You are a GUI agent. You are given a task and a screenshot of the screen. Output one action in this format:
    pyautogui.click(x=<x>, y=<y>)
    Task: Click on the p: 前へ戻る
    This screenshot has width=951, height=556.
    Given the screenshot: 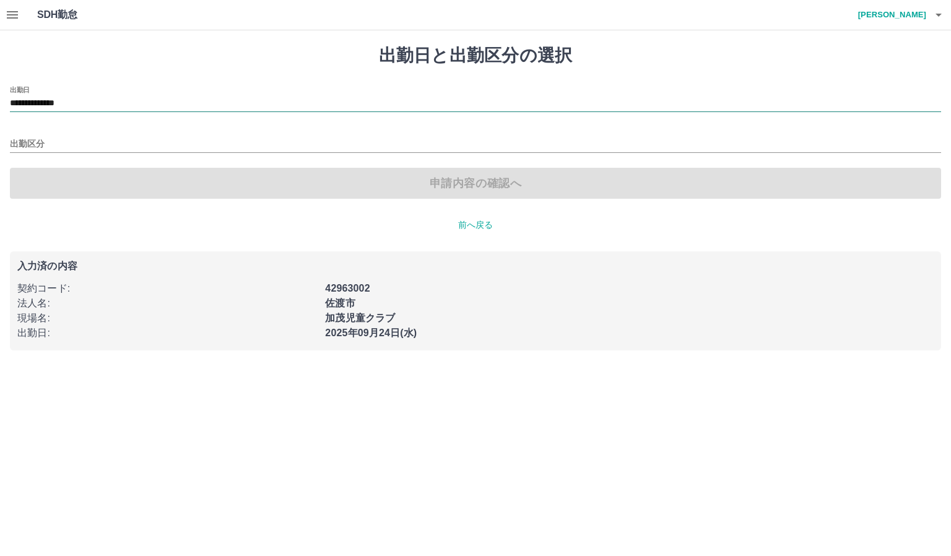 What is the action you would take?
    pyautogui.click(x=476, y=225)
    